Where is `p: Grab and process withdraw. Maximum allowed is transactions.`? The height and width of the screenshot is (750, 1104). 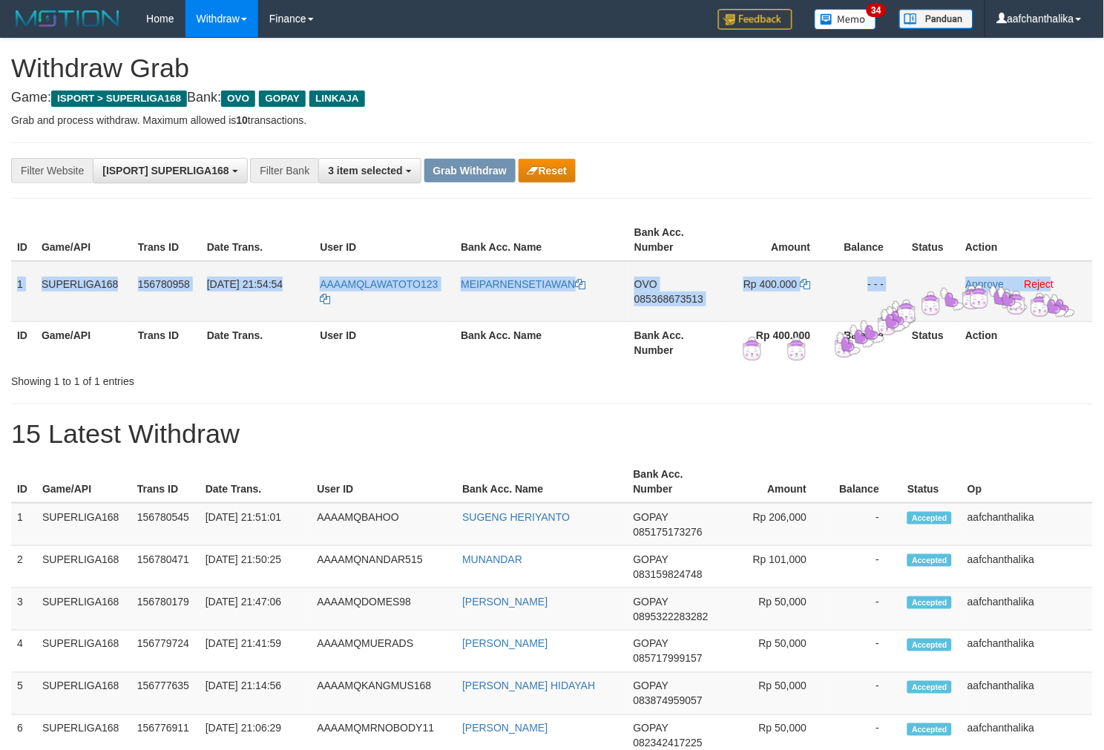 p: Grab and process withdraw. Maximum allowed is transactions. is located at coordinates (552, 120).